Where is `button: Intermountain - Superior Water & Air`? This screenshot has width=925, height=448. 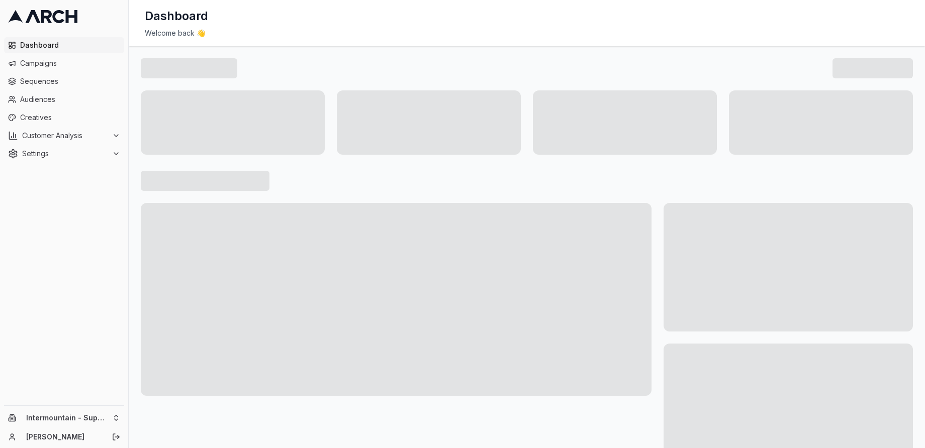
button: Intermountain - Superior Water & Air is located at coordinates (64, 418).